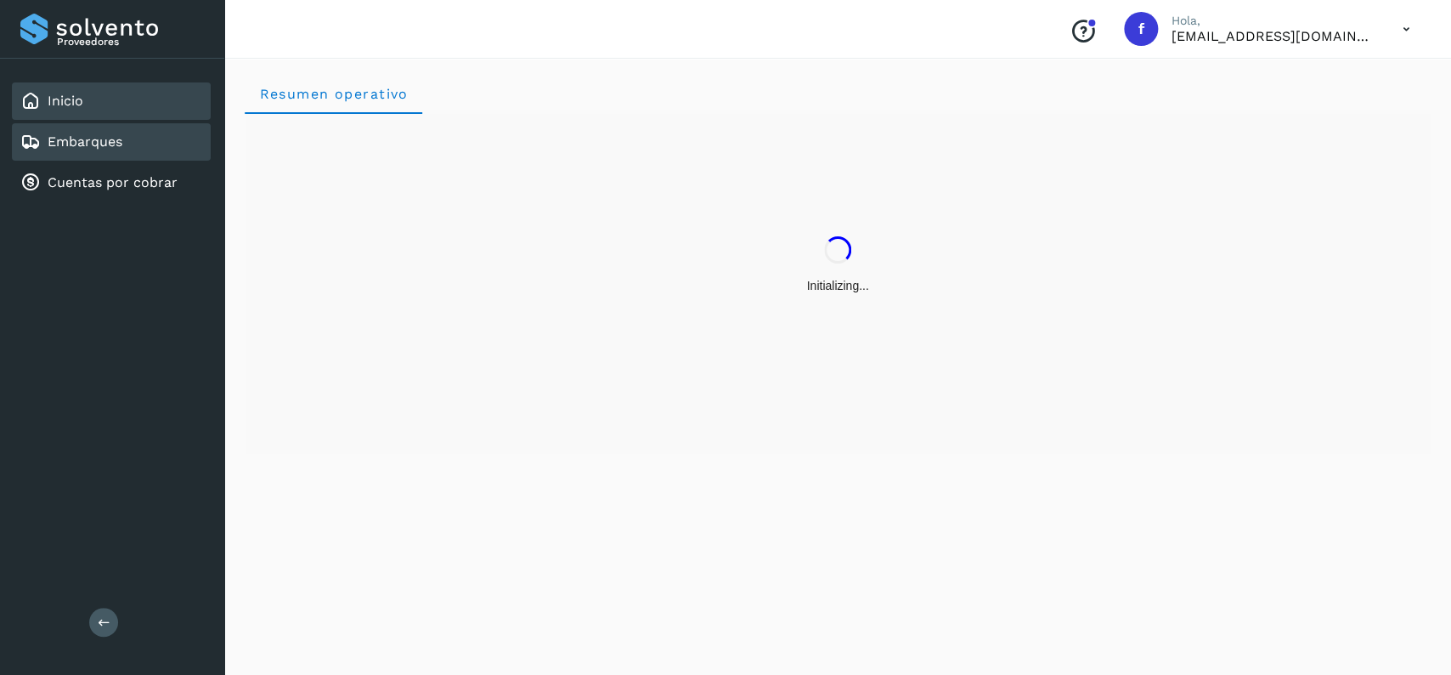 This screenshot has width=1451, height=675. What do you see at coordinates (333, 93) in the screenshot?
I see `span: Resumen operativo` at bounding box center [333, 93].